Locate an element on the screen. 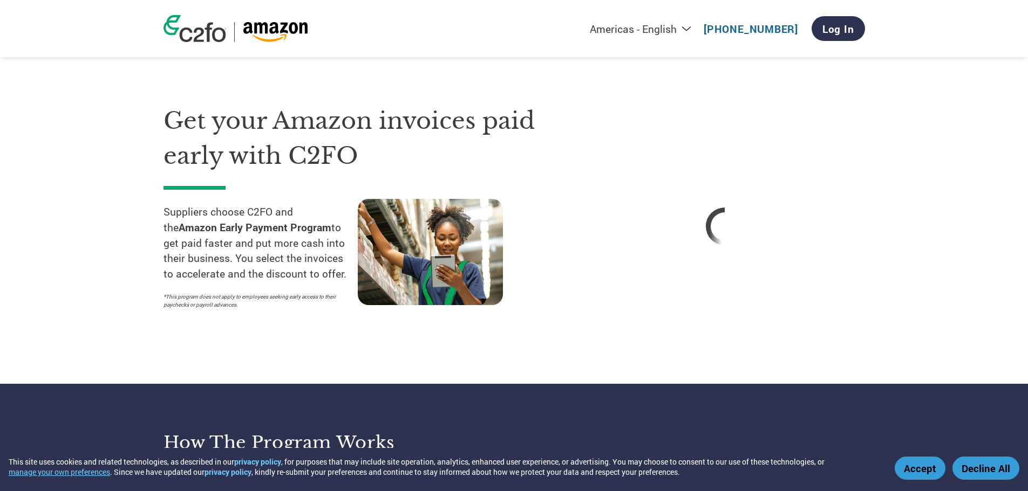  button: Accept is located at coordinates (920, 468).